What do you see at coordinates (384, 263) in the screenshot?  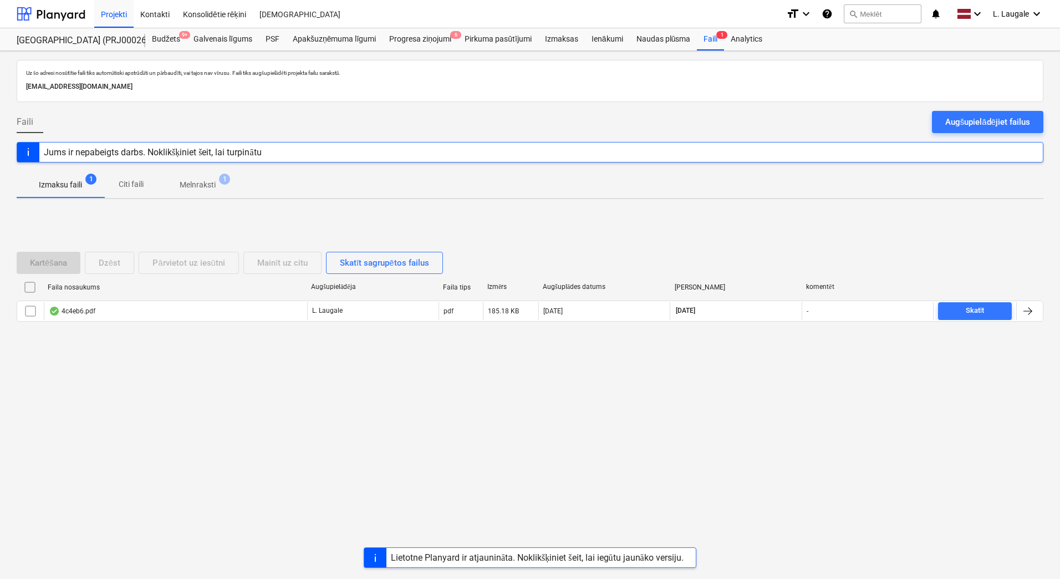 I see `div: Skatīt sagrupētos failus` at bounding box center [384, 263].